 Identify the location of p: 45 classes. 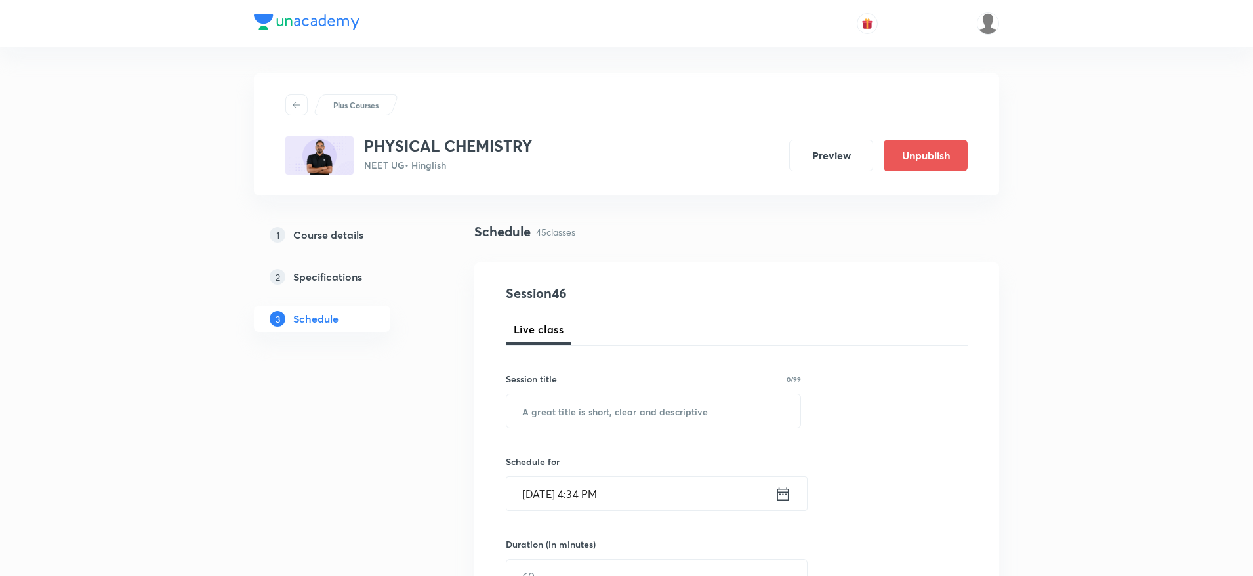
(556, 232).